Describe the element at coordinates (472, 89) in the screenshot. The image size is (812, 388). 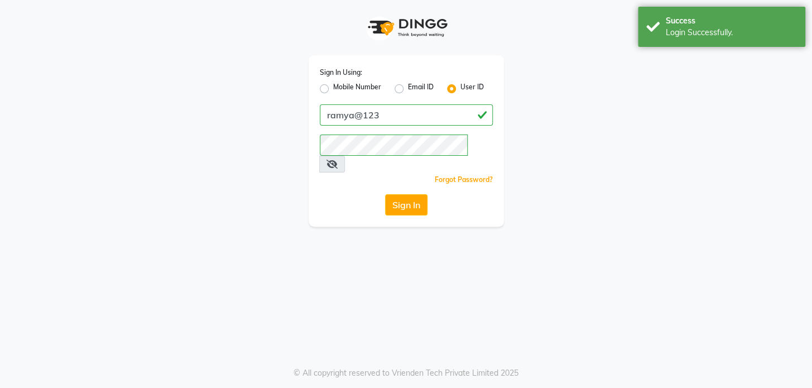
I see `label: User ID` at that location.